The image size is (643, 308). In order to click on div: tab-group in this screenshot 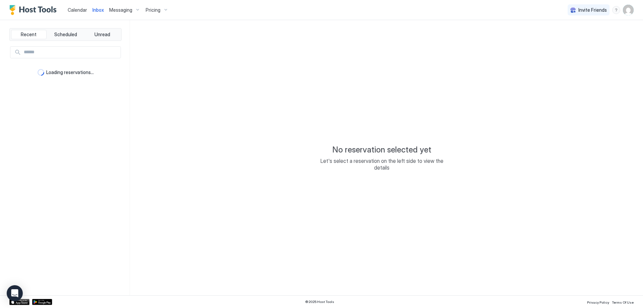, I will do `click(65, 35)`.